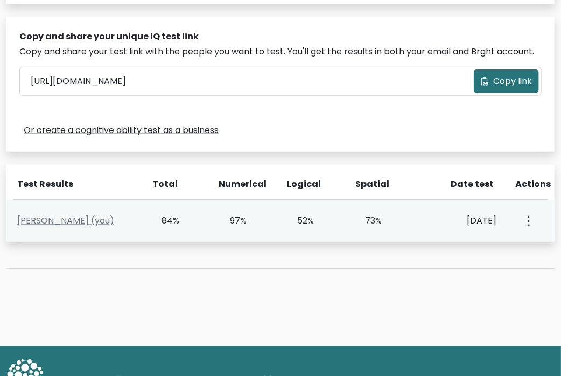 This screenshot has height=376, width=561. I want to click on div: Date test, so click(463, 184).